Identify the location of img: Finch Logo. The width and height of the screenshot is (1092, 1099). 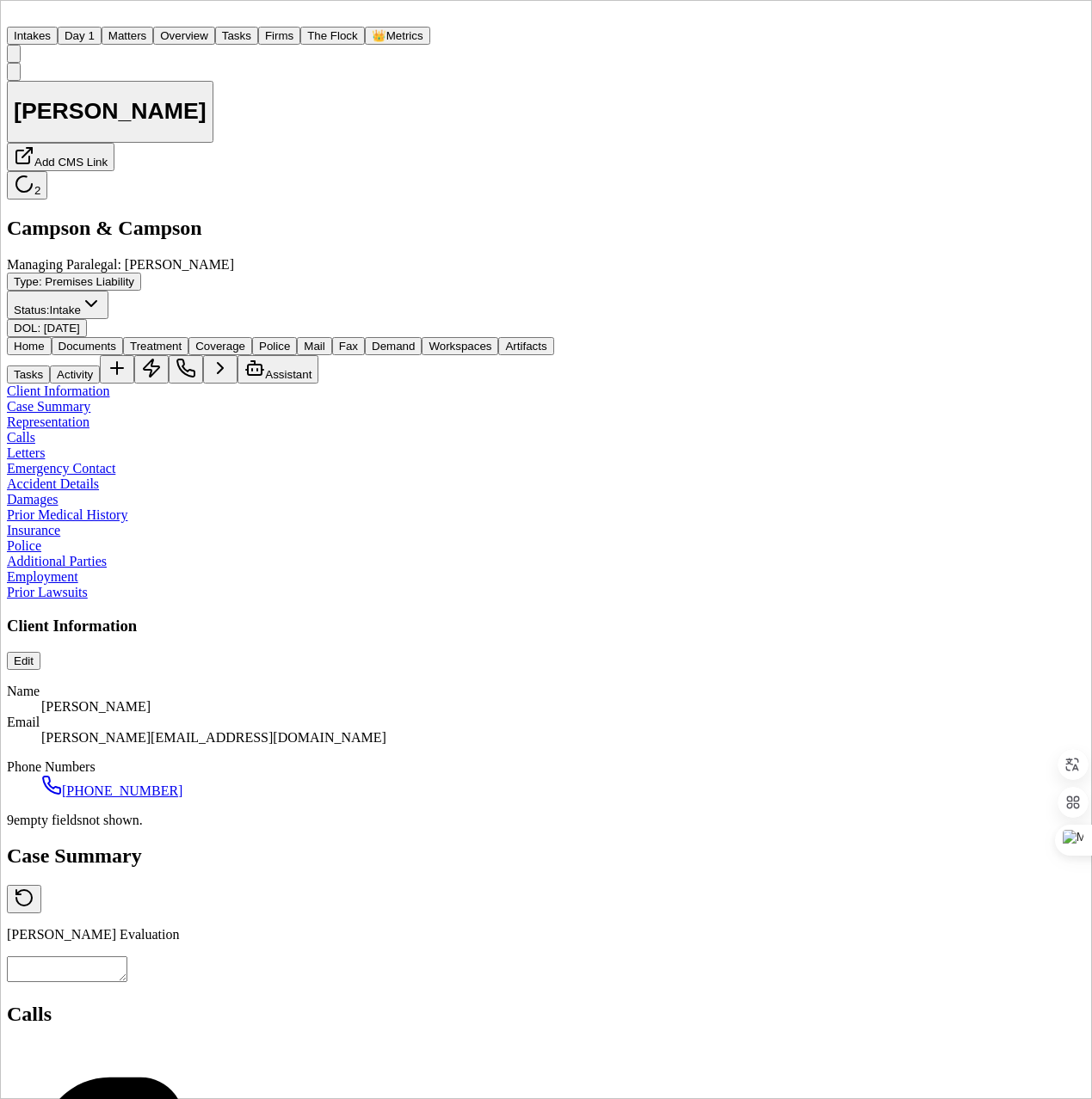
(17, 15).